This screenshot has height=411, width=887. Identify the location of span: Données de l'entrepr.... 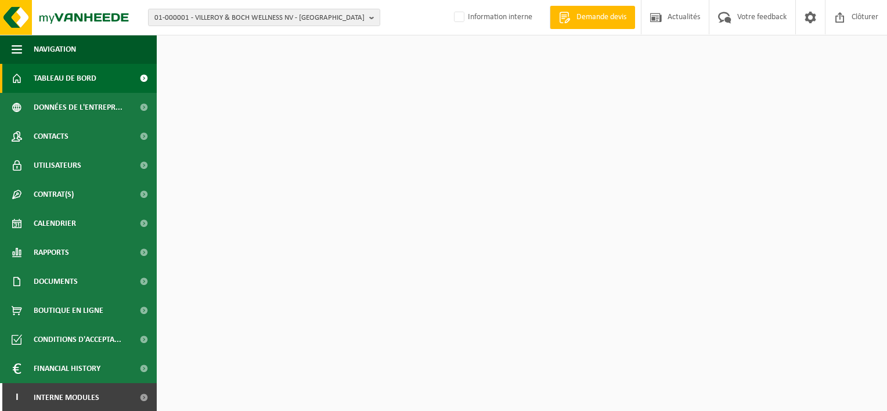
(78, 107).